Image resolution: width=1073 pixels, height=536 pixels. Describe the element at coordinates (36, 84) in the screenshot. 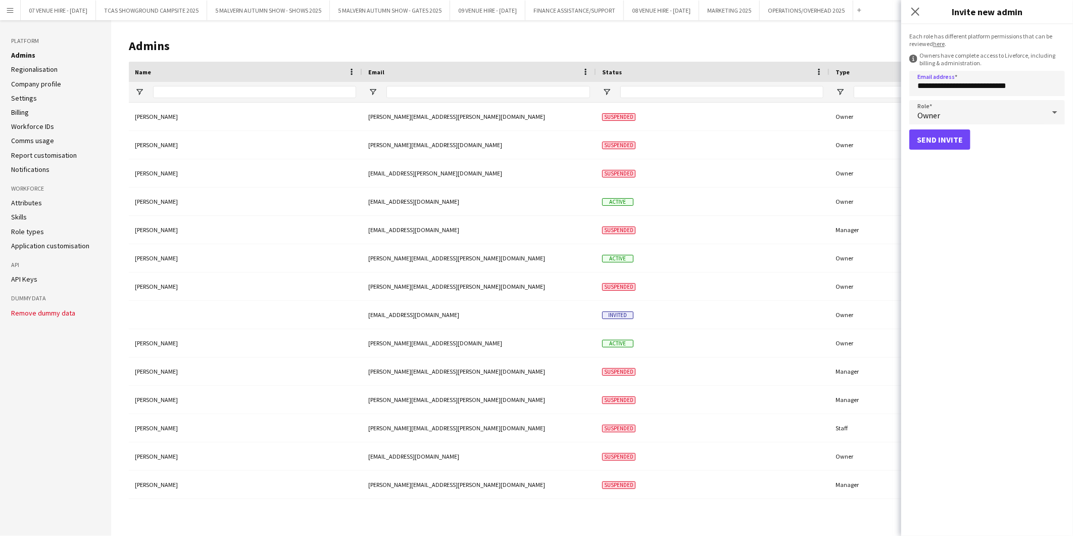

I see `a: Company profile` at that location.